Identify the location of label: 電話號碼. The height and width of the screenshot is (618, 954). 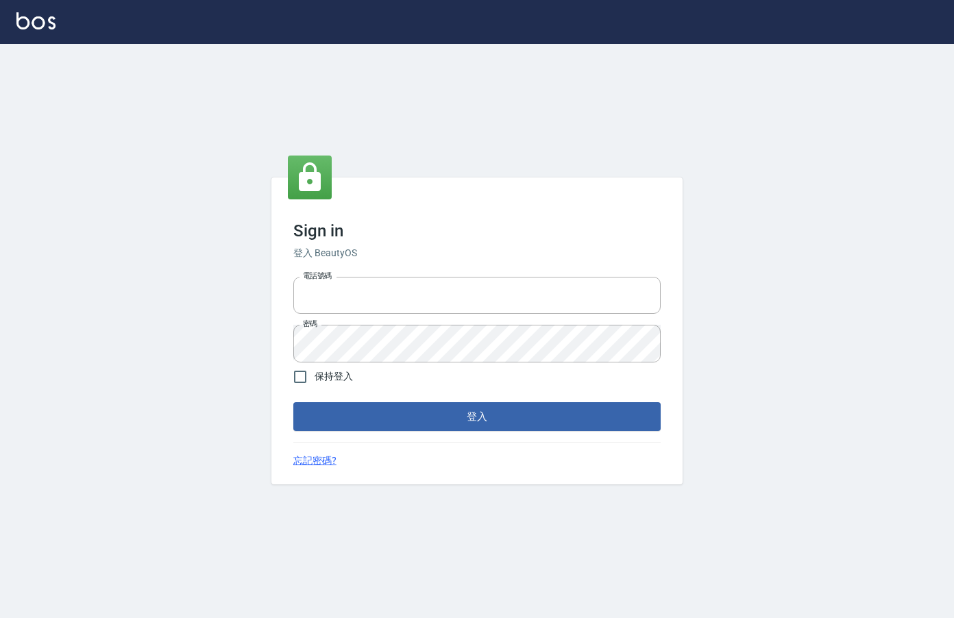
(317, 275).